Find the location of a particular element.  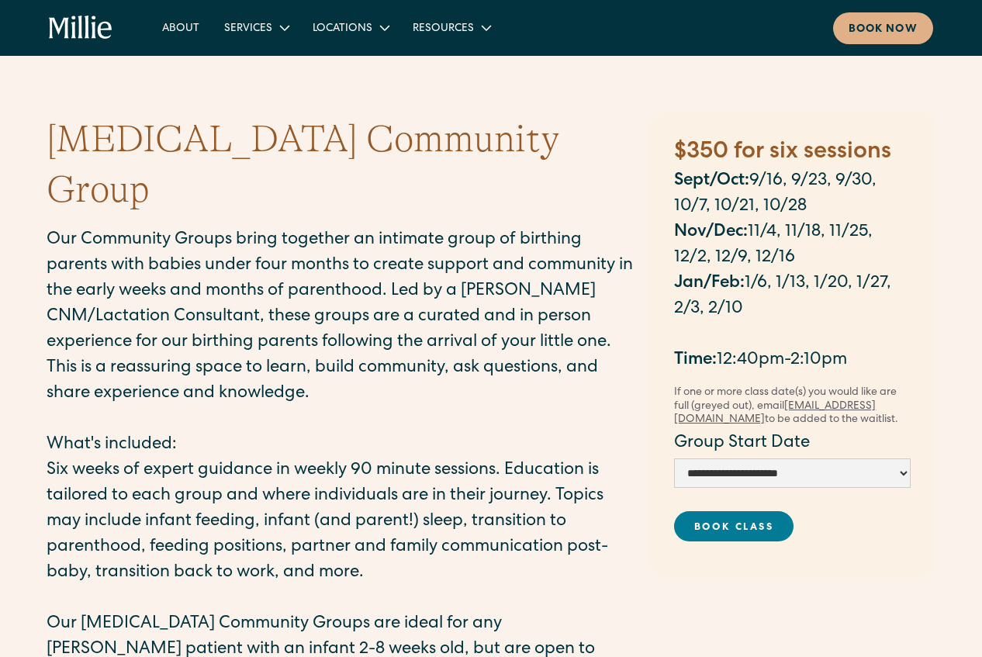

p: ‍ 12:40pm-2:10pm is located at coordinates (792, 348).